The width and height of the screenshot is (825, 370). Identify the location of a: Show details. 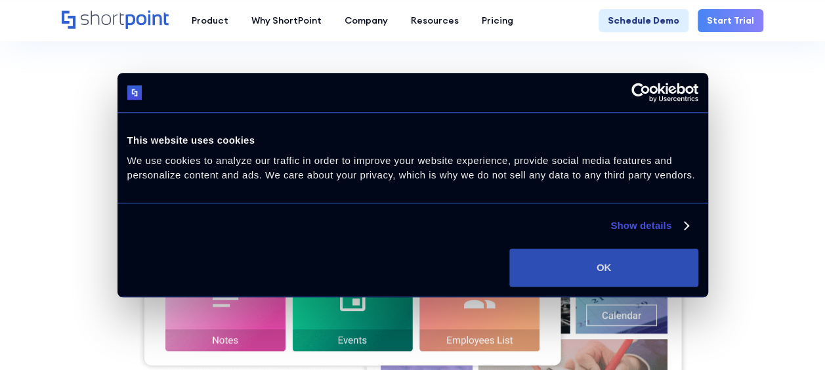
(649, 226).